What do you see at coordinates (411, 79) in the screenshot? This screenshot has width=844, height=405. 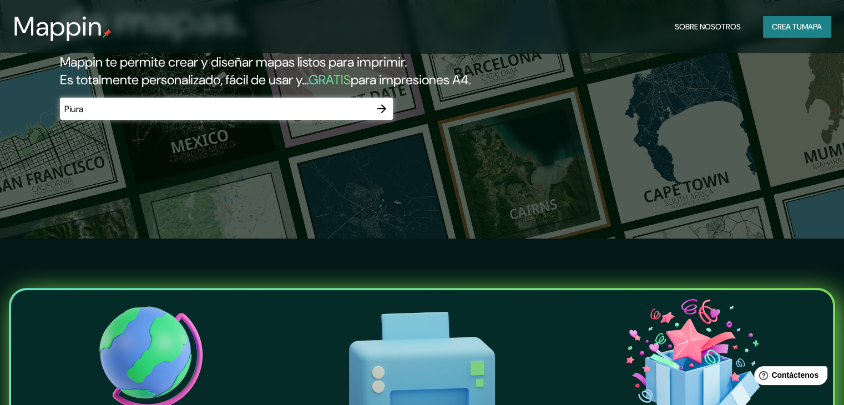 I see `font: para impresiones A4.` at bounding box center [411, 79].